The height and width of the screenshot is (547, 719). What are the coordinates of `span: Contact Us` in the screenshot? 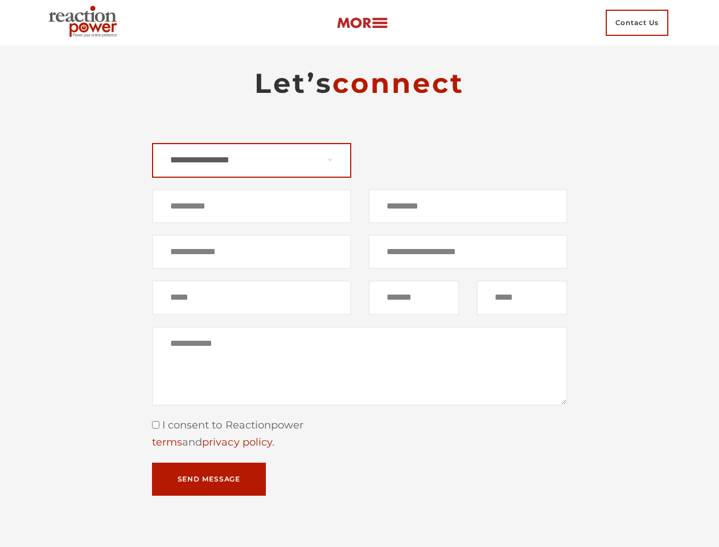 It's located at (637, 23).